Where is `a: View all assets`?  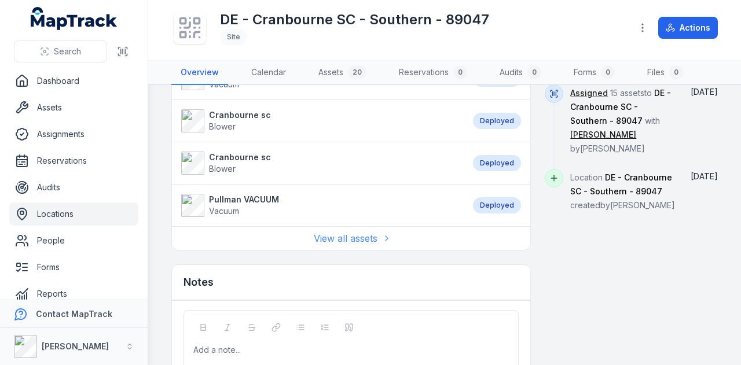
a: View all assets is located at coordinates (351, 238).